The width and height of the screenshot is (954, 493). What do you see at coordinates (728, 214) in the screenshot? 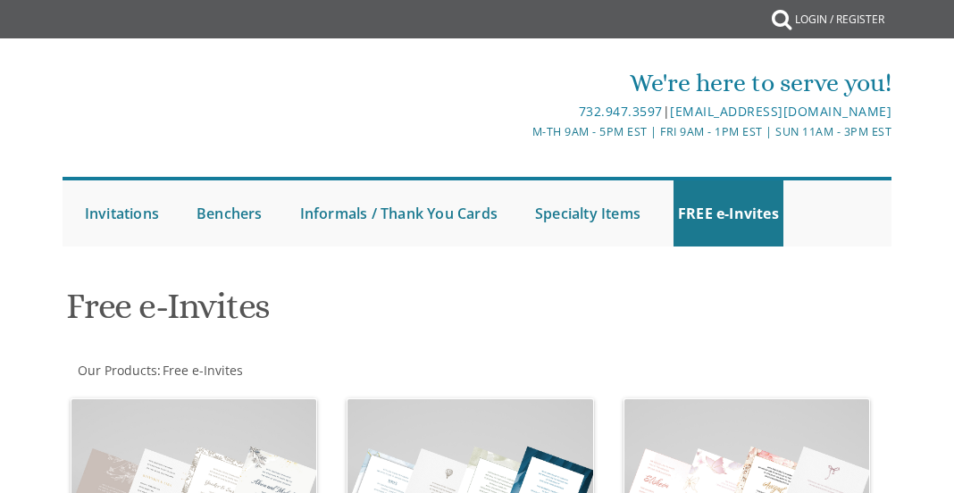
I see `a: FREE e-Invites` at bounding box center [728, 214].